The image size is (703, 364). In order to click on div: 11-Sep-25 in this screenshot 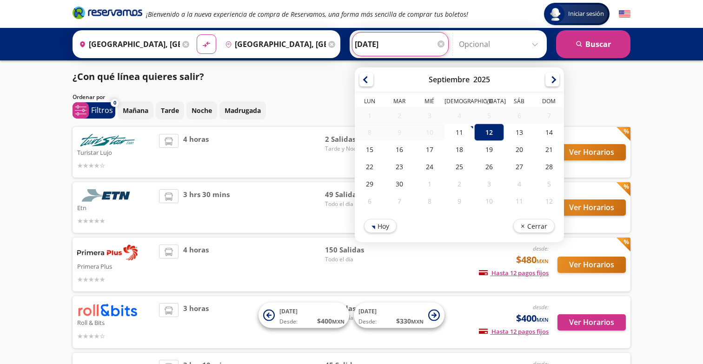, I will do `click(459, 132)`.